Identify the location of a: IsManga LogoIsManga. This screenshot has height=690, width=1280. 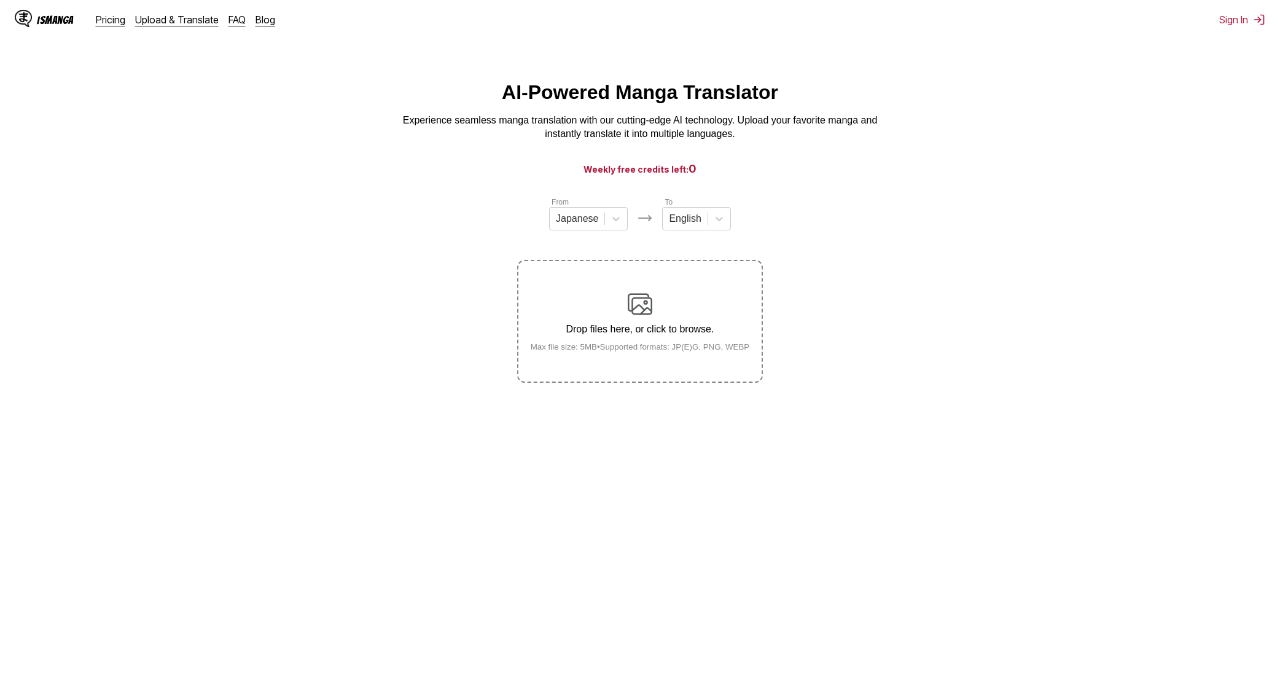
(55, 20).